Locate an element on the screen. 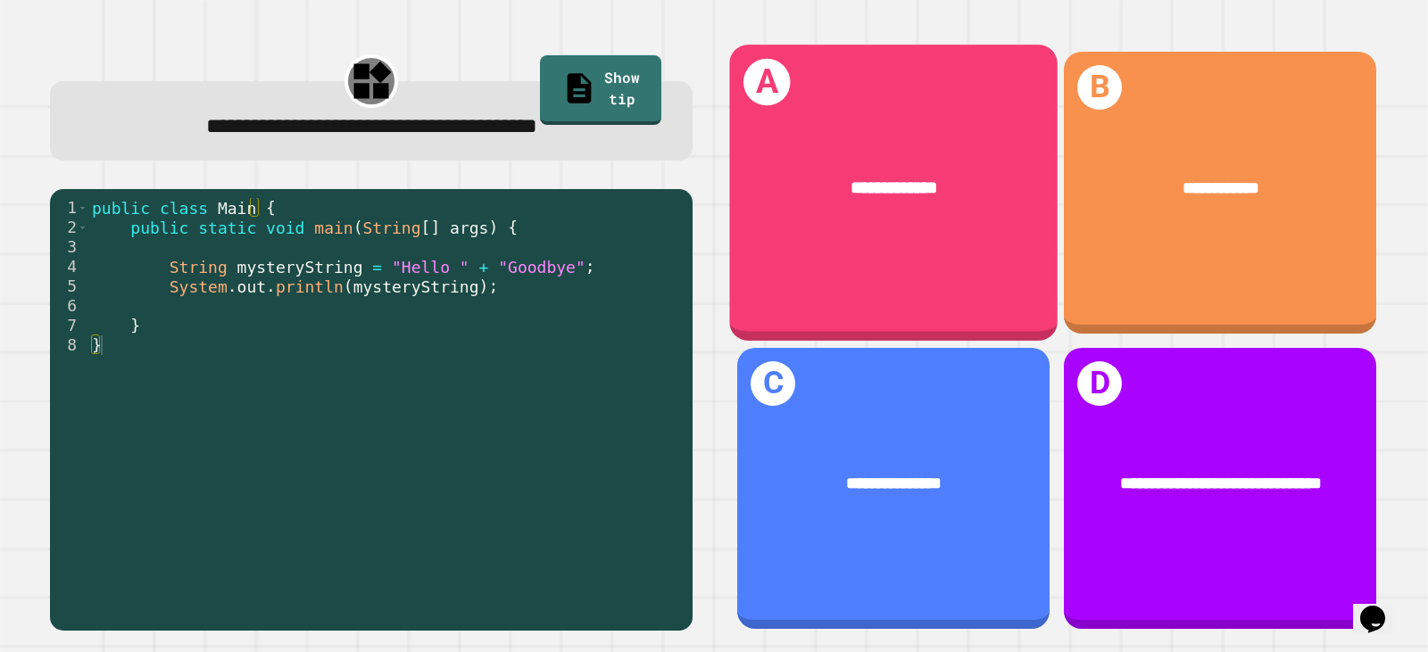  div: 7 is located at coordinates (69, 326).